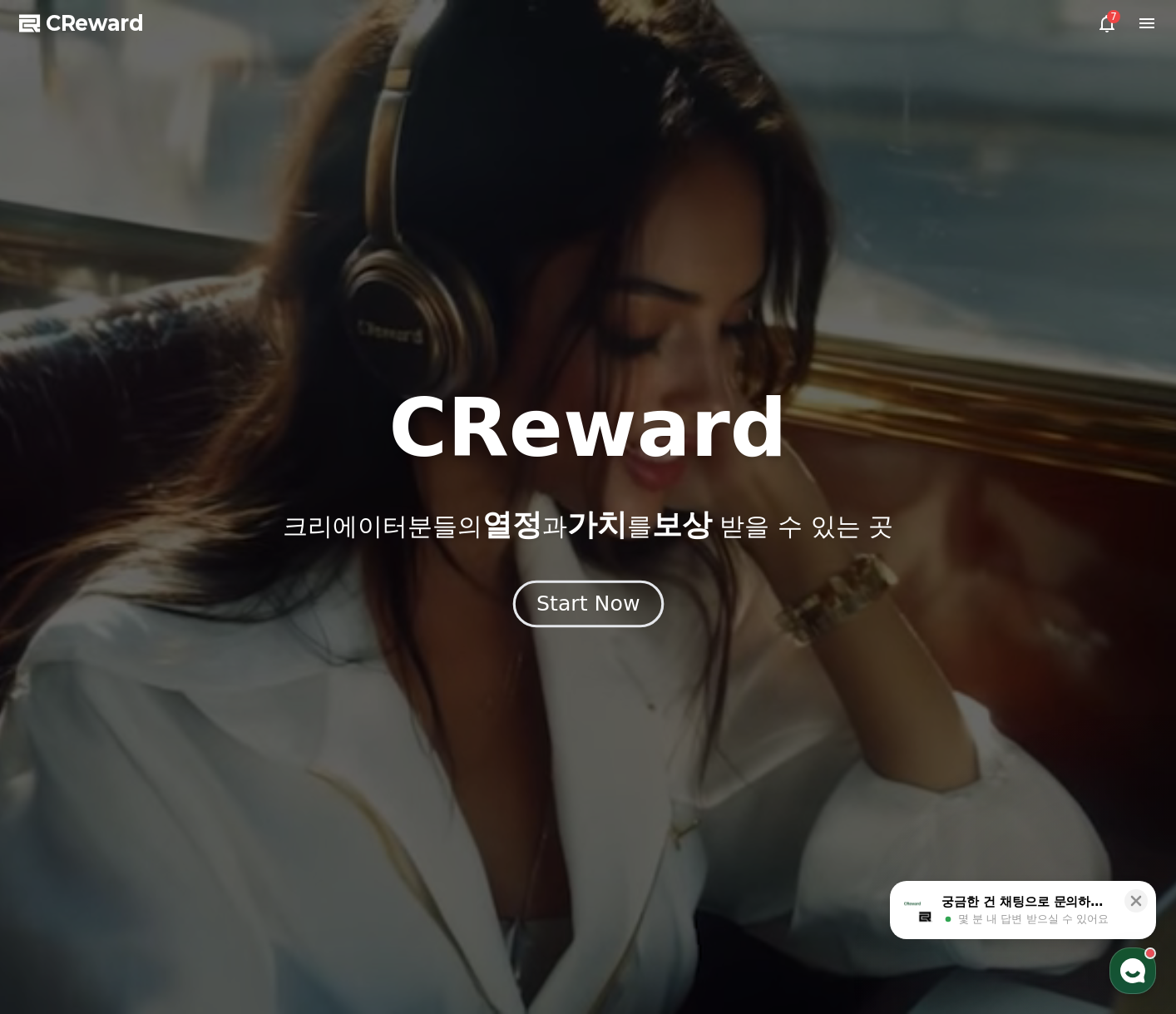 The width and height of the screenshot is (1176, 1014). What do you see at coordinates (57, 559) in the screenshot?
I see `span: 홈` at bounding box center [57, 559].